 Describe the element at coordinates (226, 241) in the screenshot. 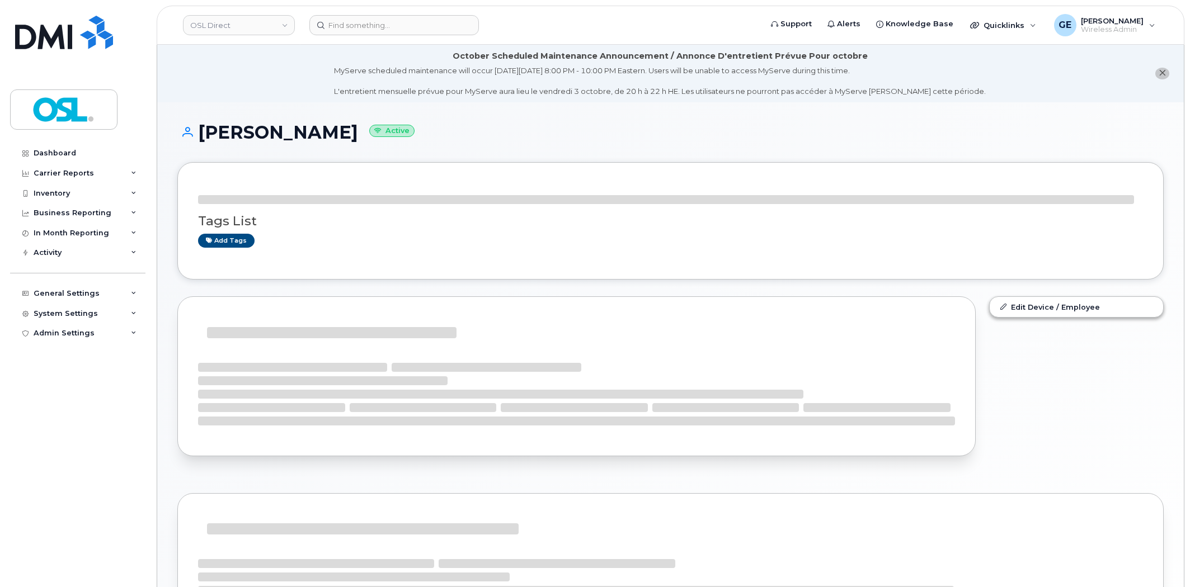

I see `a: Add tags` at that location.